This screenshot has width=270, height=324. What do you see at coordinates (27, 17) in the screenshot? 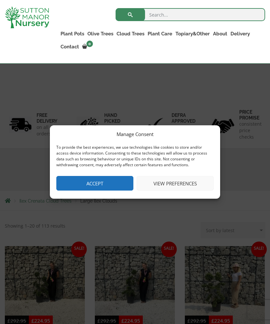
I see `img: logo` at bounding box center [27, 17].